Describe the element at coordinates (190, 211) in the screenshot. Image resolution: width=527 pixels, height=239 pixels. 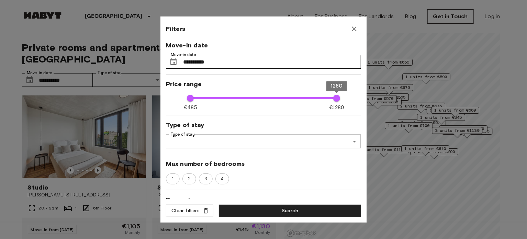
I see `button: Clear filters` at that location.